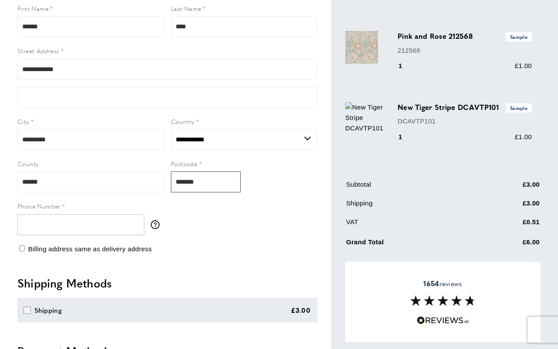 The image size is (558, 349). Describe the element at coordinates (465, 51) in the screenshot. I see `p: 212568` at that location.